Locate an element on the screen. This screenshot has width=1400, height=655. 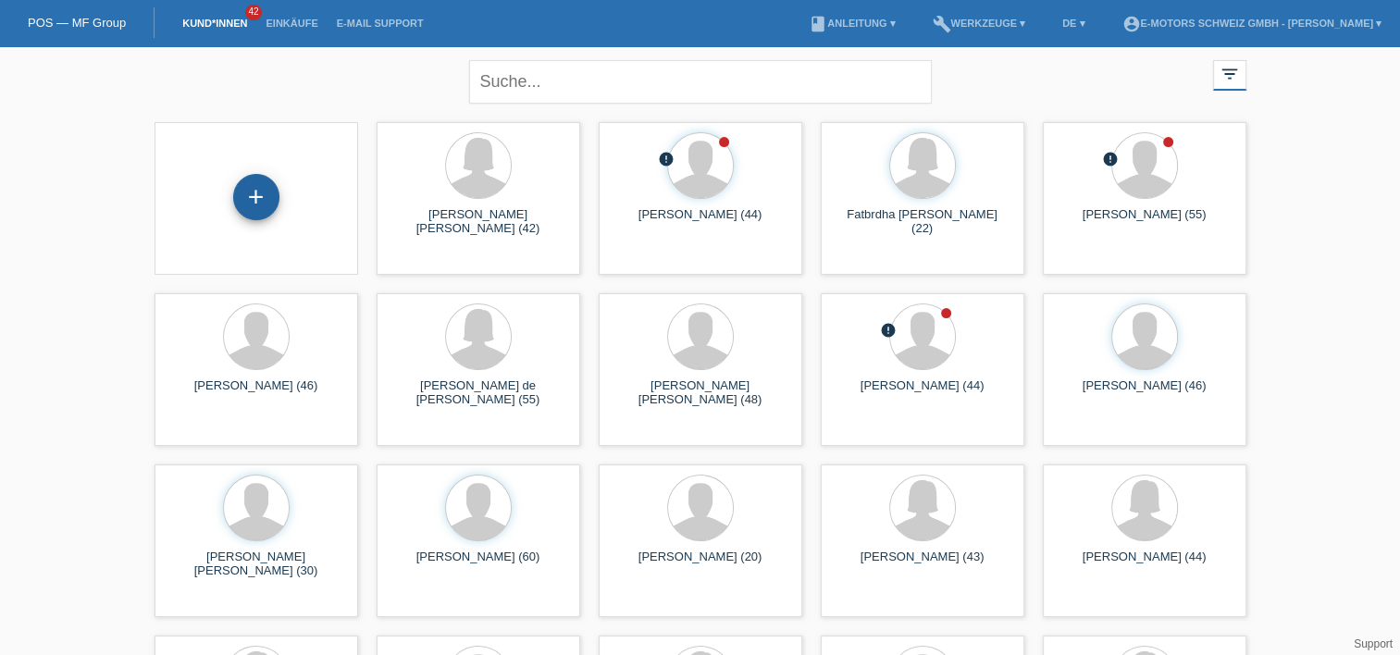
i: account_circle is located at coordinates (1131, 24).